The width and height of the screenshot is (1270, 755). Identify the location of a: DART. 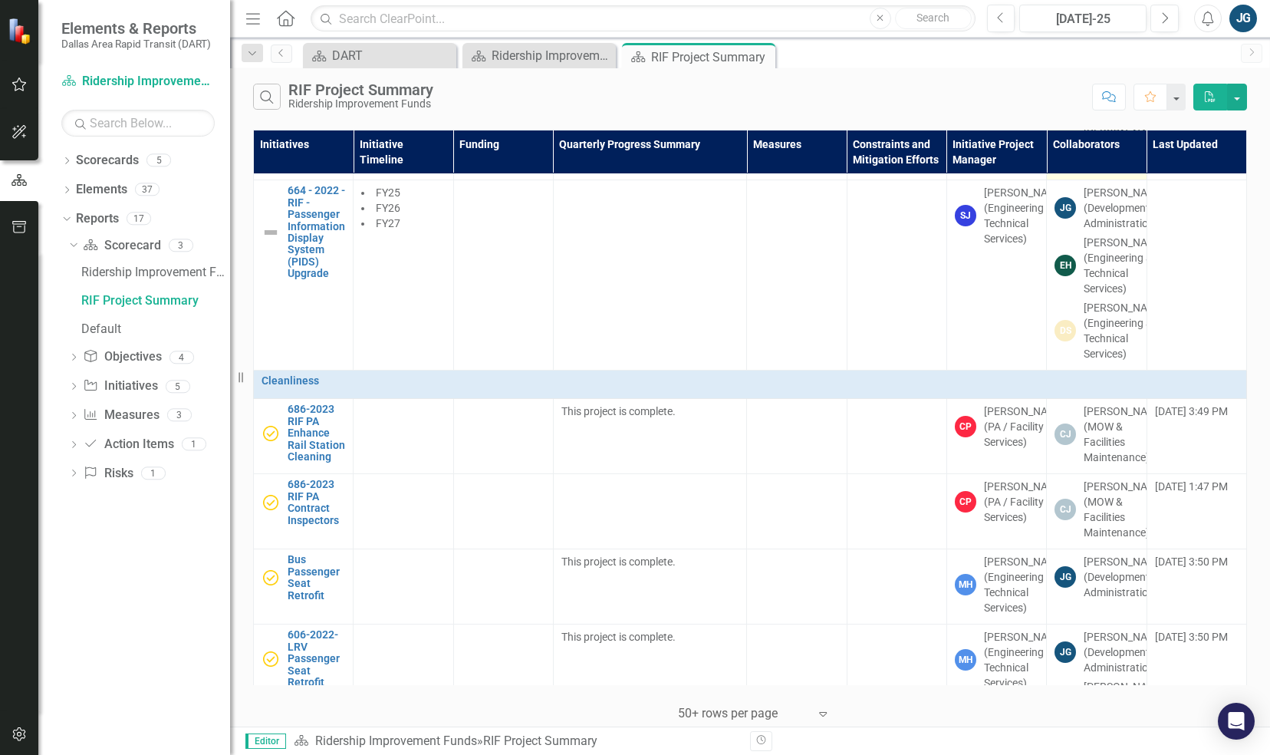
(380, 55).